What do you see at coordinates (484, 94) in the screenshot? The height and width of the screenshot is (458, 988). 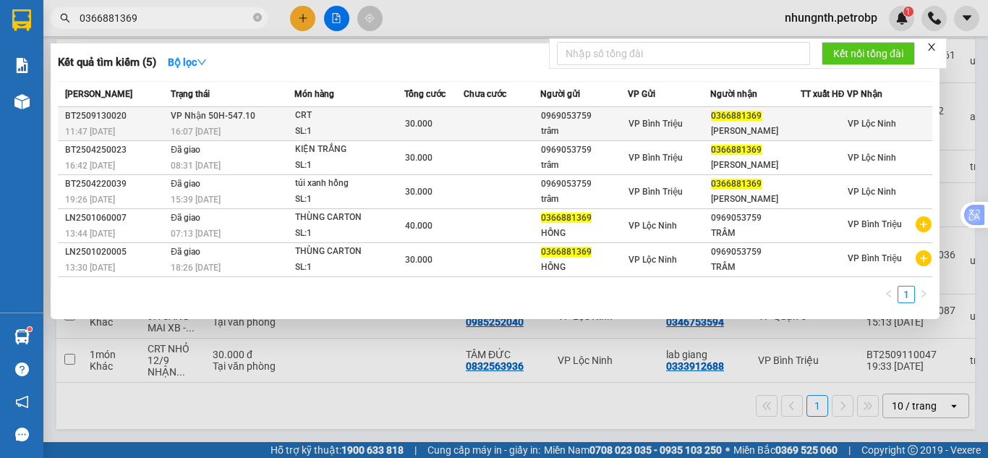 I see `span: Chưa cước` at bounding box center [484, 94].